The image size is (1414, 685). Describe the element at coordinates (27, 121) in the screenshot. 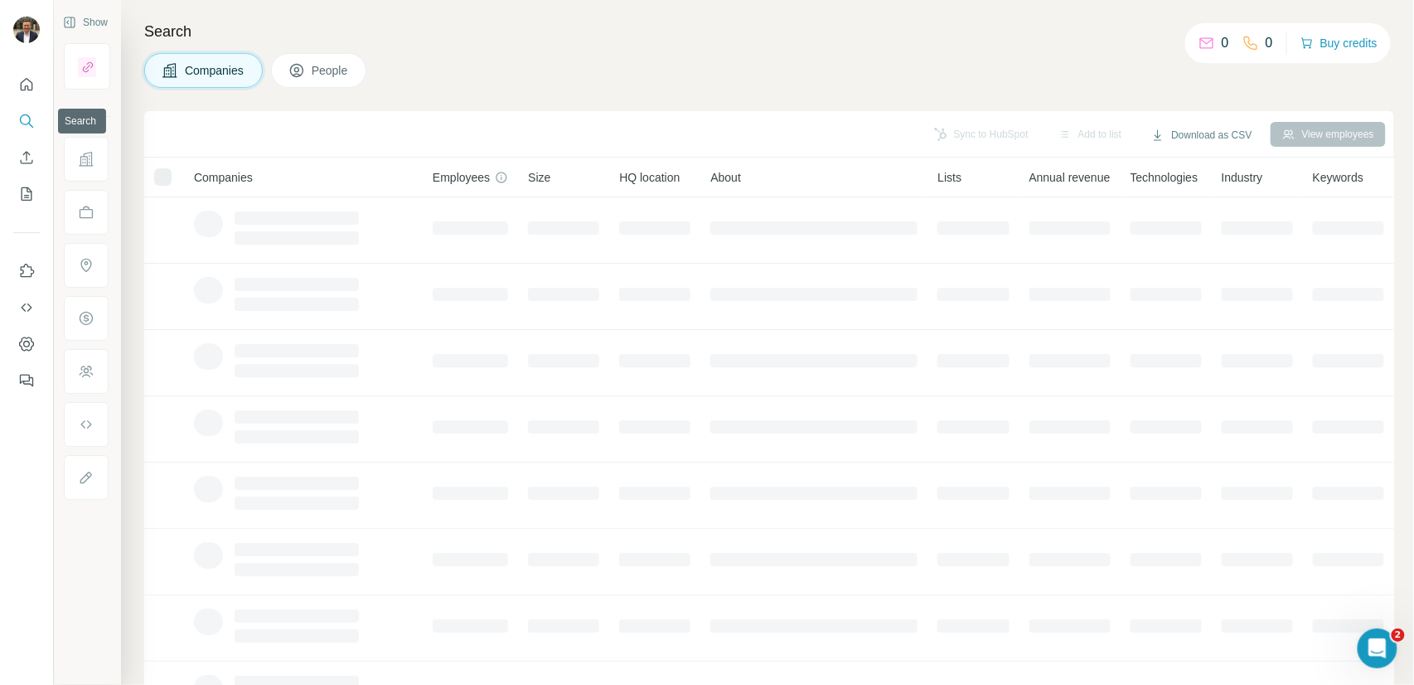

I see `button: Search` at that location.